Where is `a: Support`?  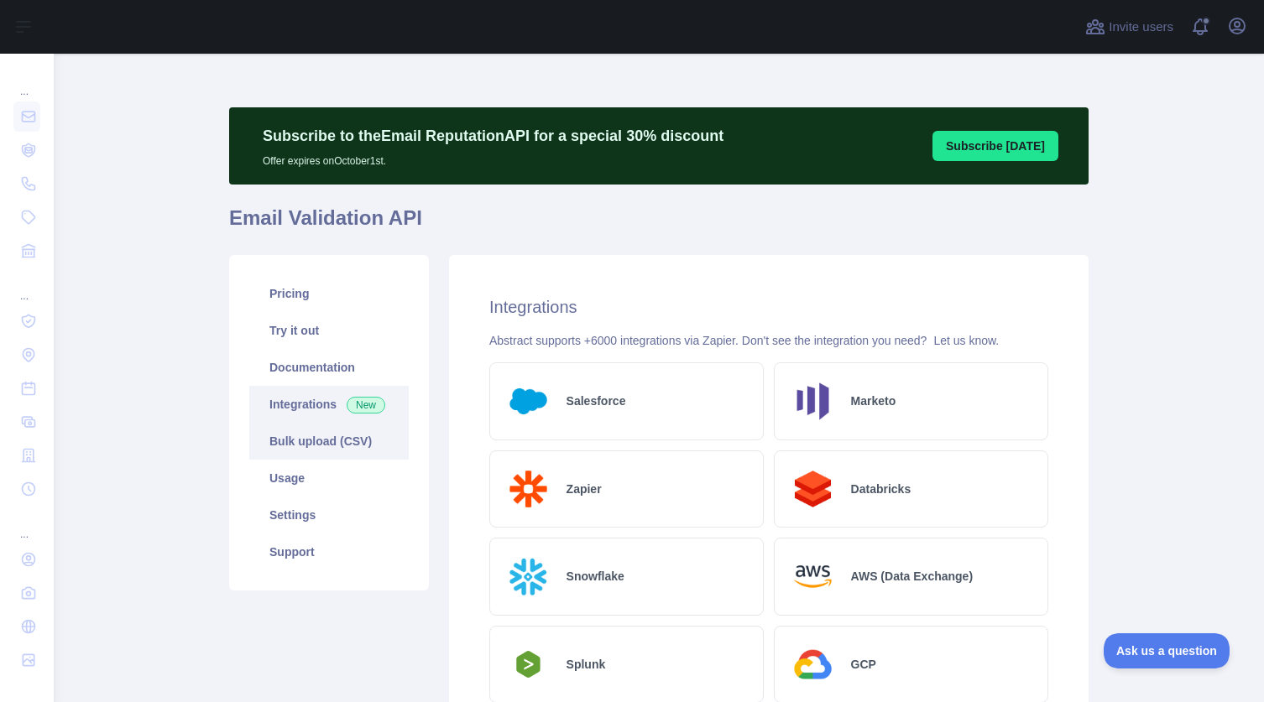 a: Support is located at coordinates (329, 552).